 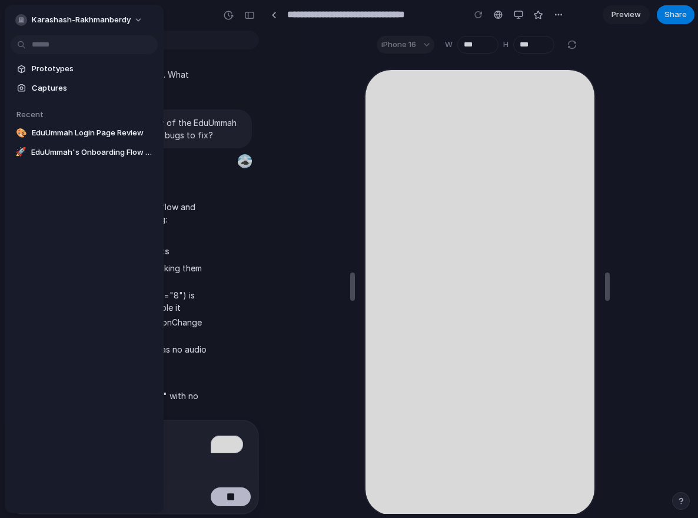 What do you see at coordinates (92, 152) in the screenshot?
I see `span: EduUmmah's Onboarding Flow & Bugs` at bounding box center [92, 152].